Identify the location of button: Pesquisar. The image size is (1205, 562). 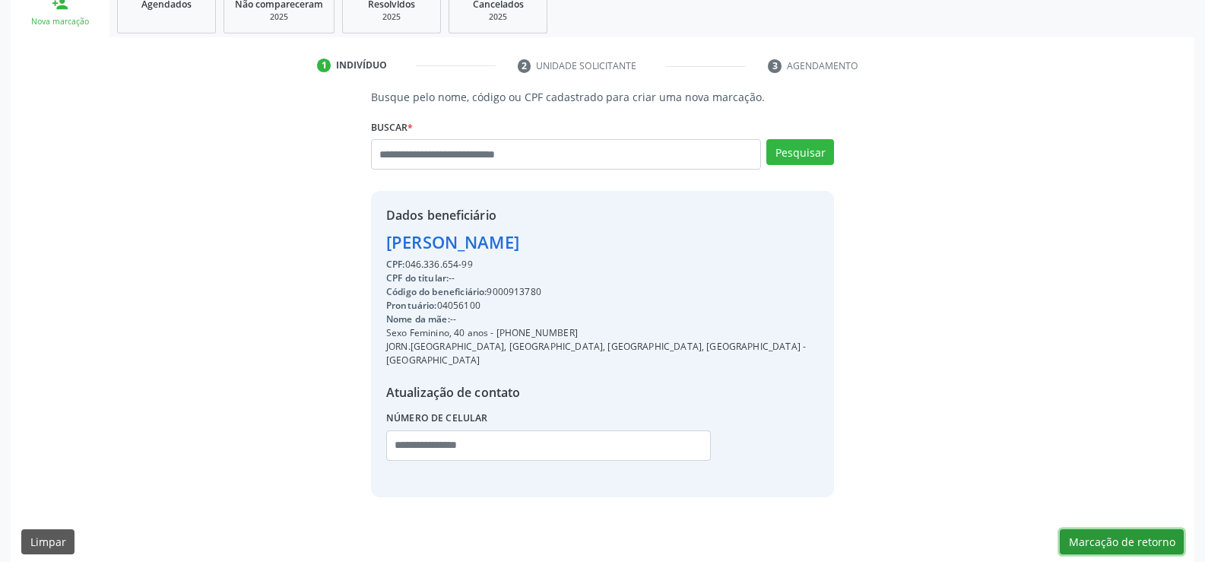
(800, 152).